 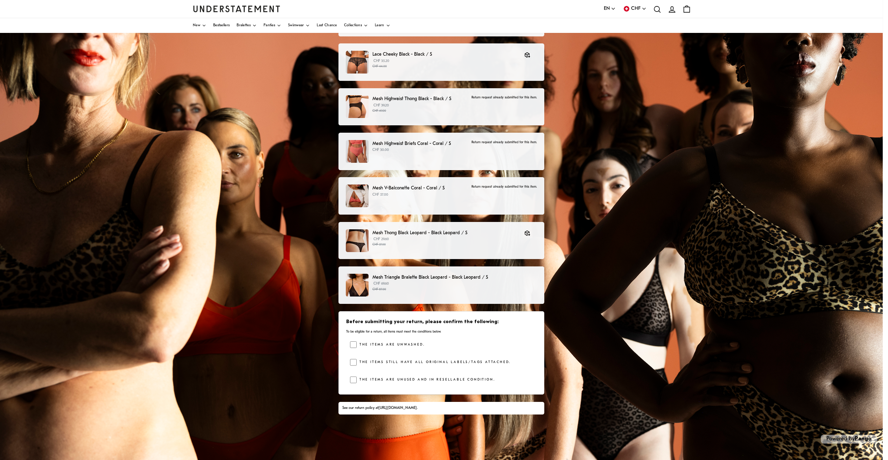 I want to click on span: EN, so click(x=606, y=9).